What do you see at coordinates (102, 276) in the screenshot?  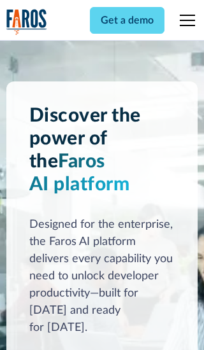 I see `div: Designed for the enterprise, the Faros AI platform delivers every capability you need to unlock d...` at bounding box center [102, 276].